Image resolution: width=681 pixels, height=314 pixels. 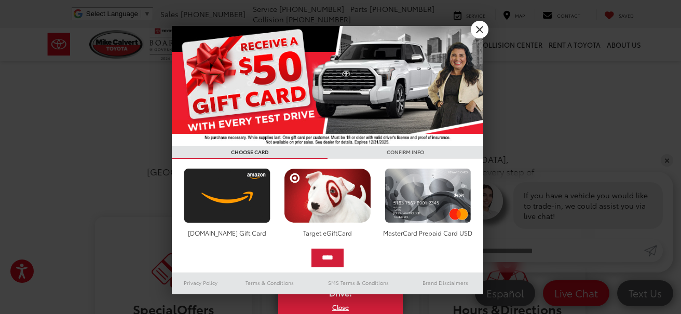 I want to click on img: 55838_top_625864.jpg, so click(x=327, y=86).